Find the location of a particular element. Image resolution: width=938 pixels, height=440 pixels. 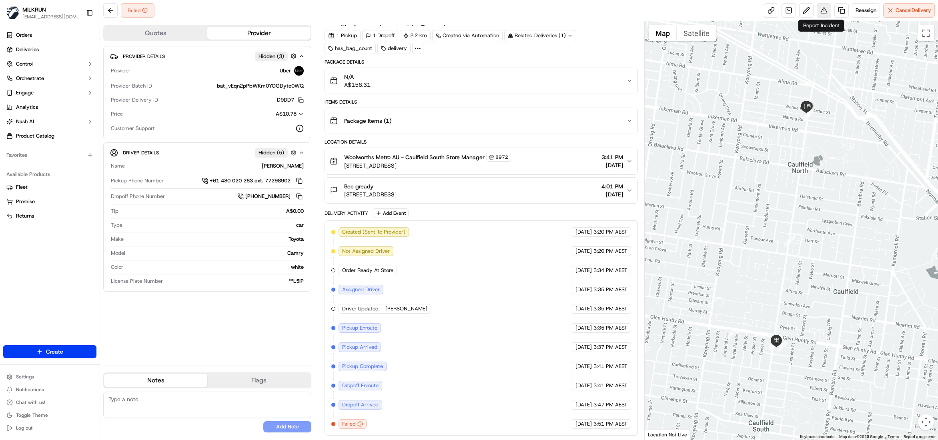

span: Hidden ( 5 ) is located at coordinates (271, 153).